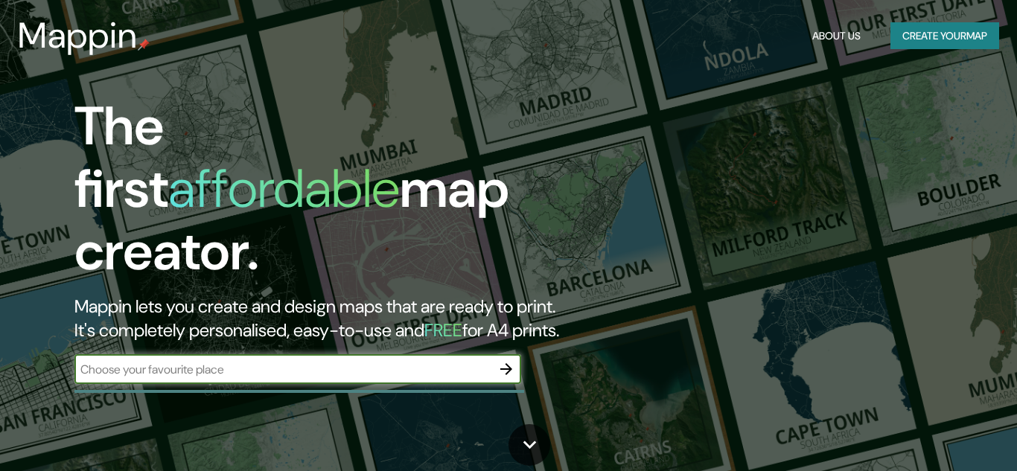 This screenshot has height=471, width=1017. Describe the element at coordinates (328, 195) in the screenshot. I see `h1: The first map creator.` at that location.